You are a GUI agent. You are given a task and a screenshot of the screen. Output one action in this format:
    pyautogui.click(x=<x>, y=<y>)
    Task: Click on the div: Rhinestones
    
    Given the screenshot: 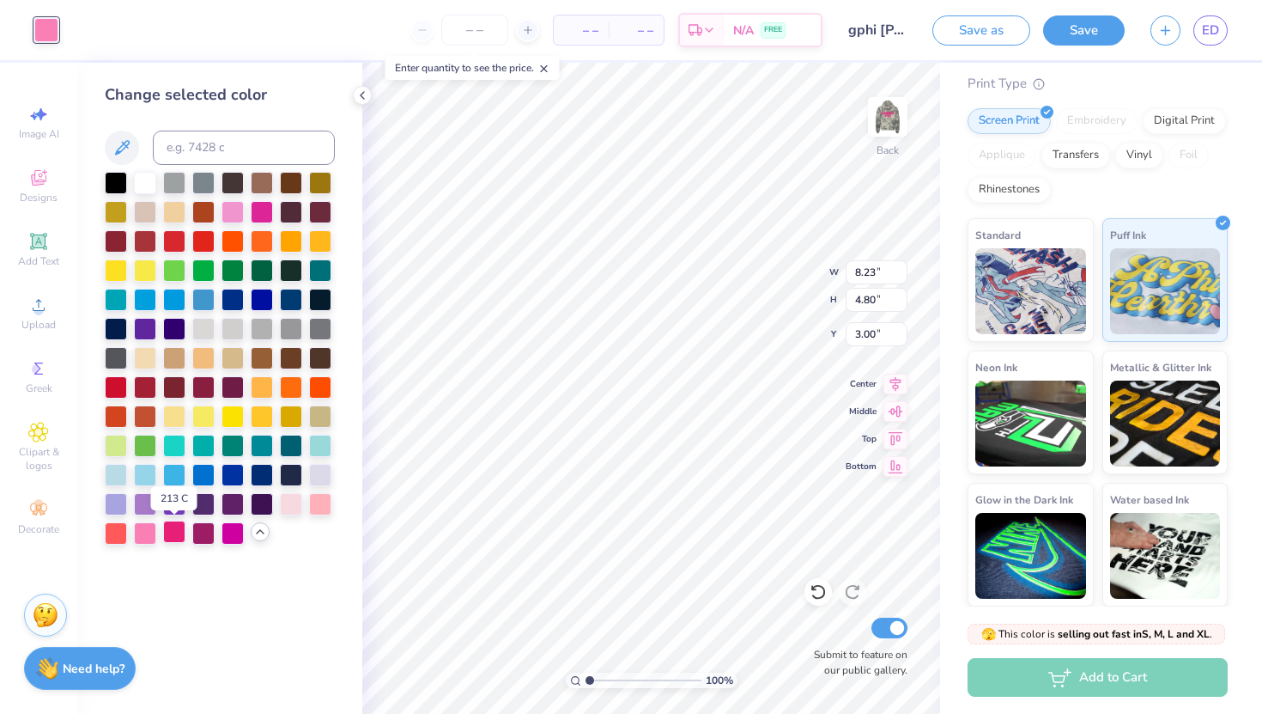 What is the action you would take?
    pyautogui.click(x=1009, y=190)
    